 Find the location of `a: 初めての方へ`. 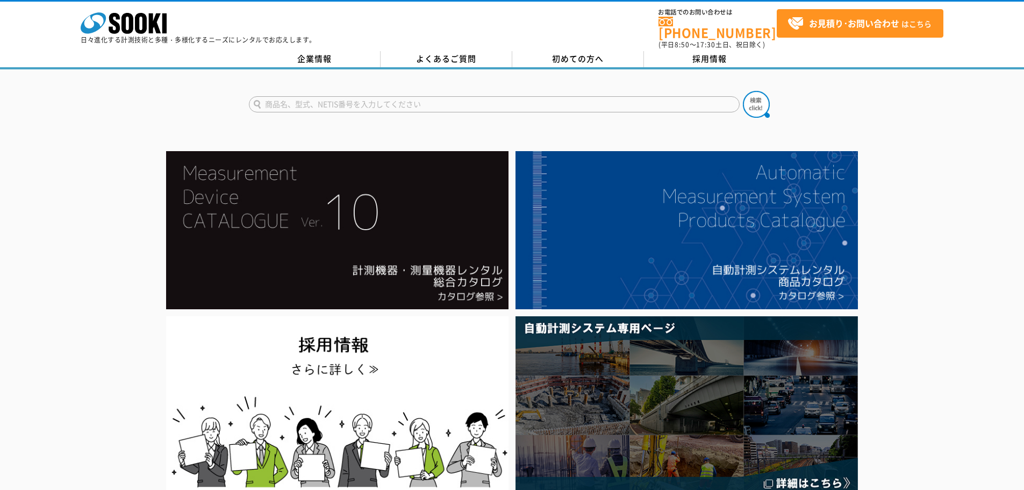

a: 初めての方へ is located at coordinates (578, 59).